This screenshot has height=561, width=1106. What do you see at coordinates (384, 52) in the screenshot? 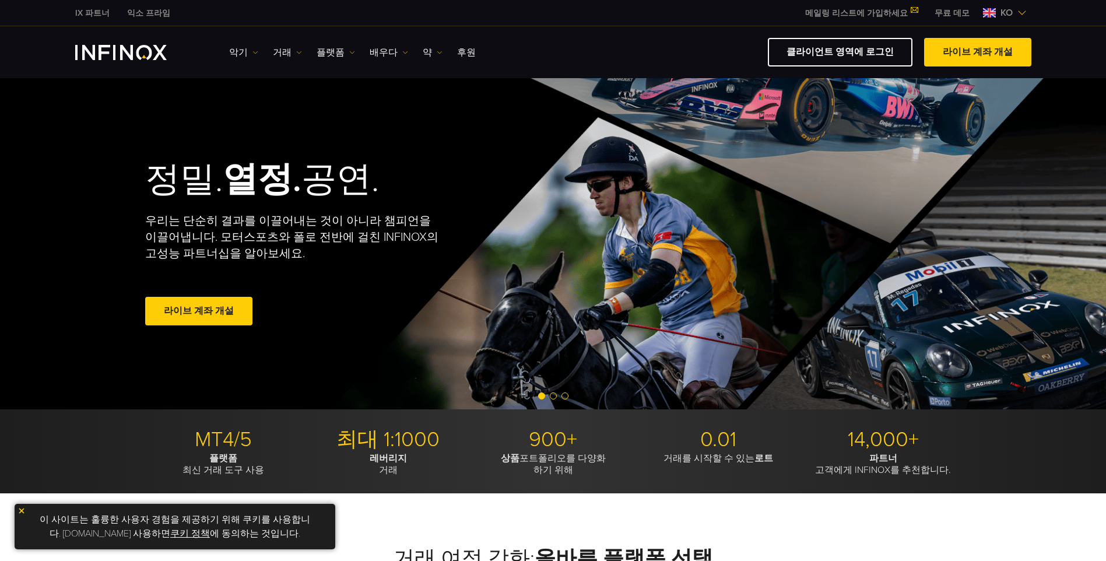
I see `font: 배우다` at bounding box center [384, 52].